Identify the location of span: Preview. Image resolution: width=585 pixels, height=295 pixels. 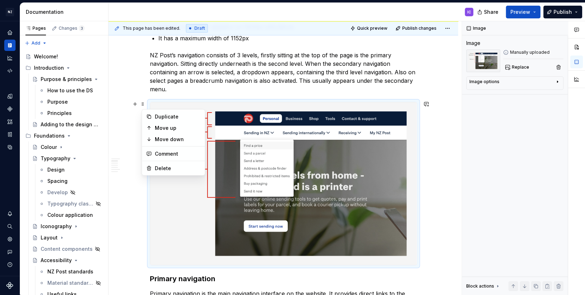
(521, 12).